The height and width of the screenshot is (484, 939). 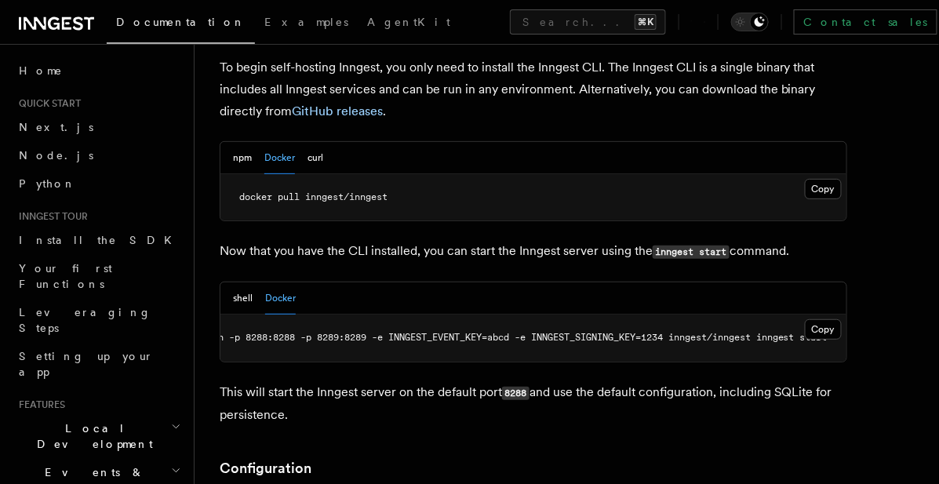 I want to click on a: Contact sales, so click(x=865, y=22).